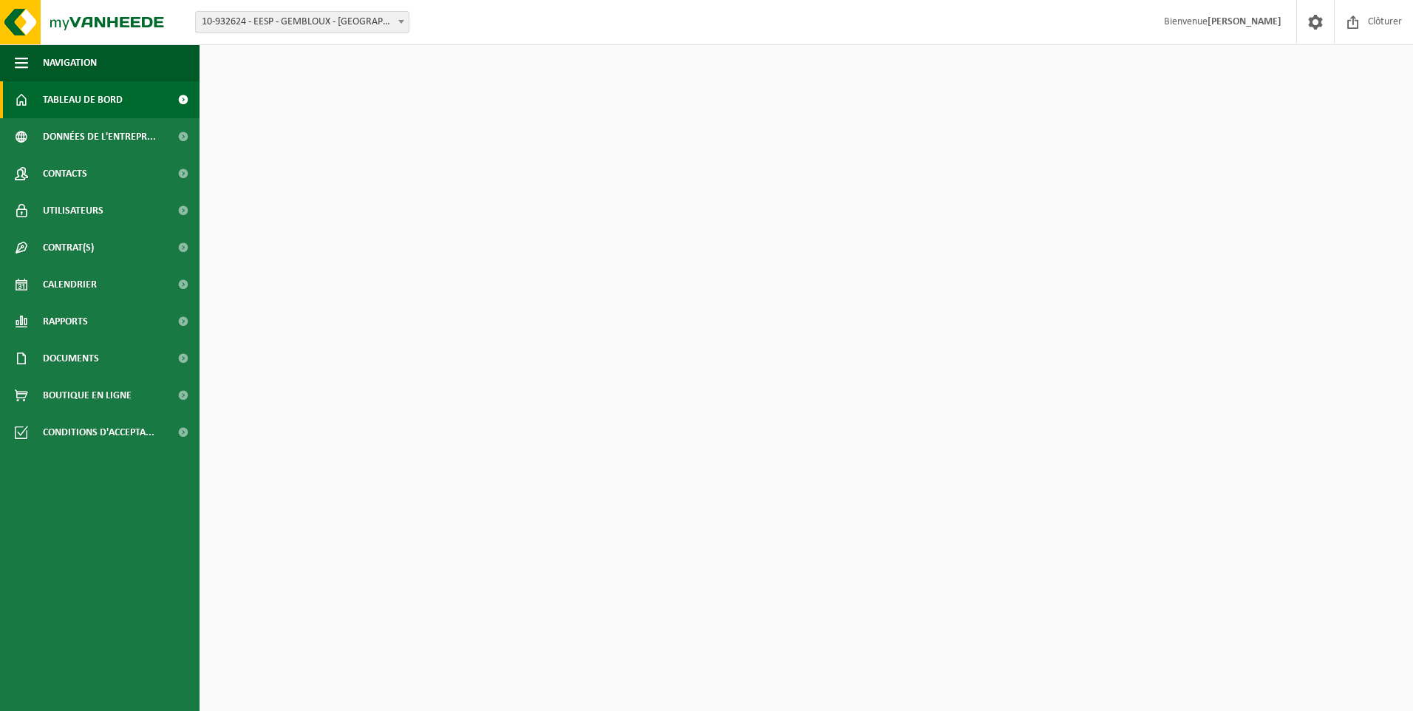 This screenshot has height=711, width=1413. I want to click on span: Boutique en ligne, so click(87, 395).